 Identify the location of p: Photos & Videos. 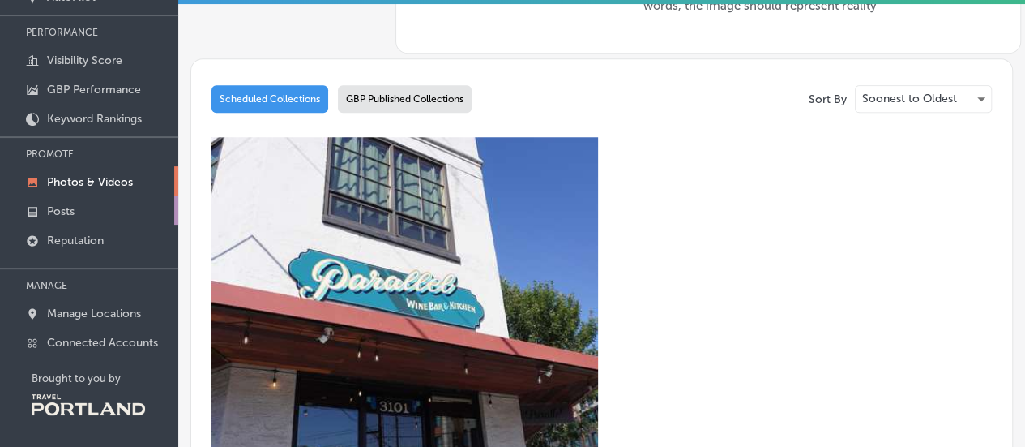
(90, 182).